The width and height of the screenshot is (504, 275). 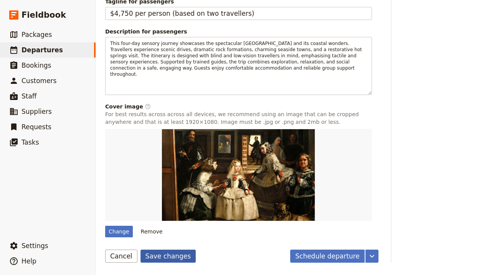 What do you see at coordinates (119, 231) in the screenshot?
I see `div: Change` at bounding box center [119, 231].